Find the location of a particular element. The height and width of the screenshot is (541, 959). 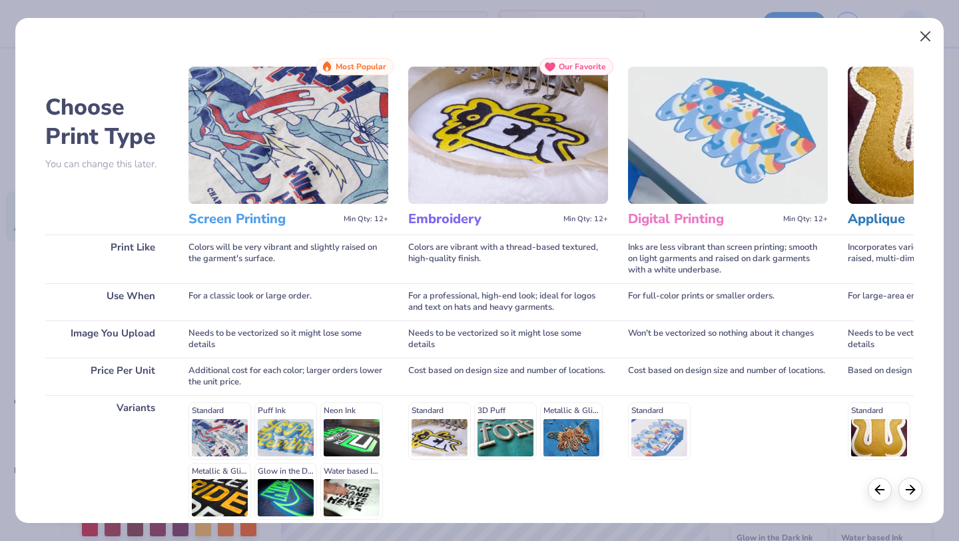

div: Colors will be very vibrant and slightly raised on the garment's surface. is located at coordinates (288, 258).